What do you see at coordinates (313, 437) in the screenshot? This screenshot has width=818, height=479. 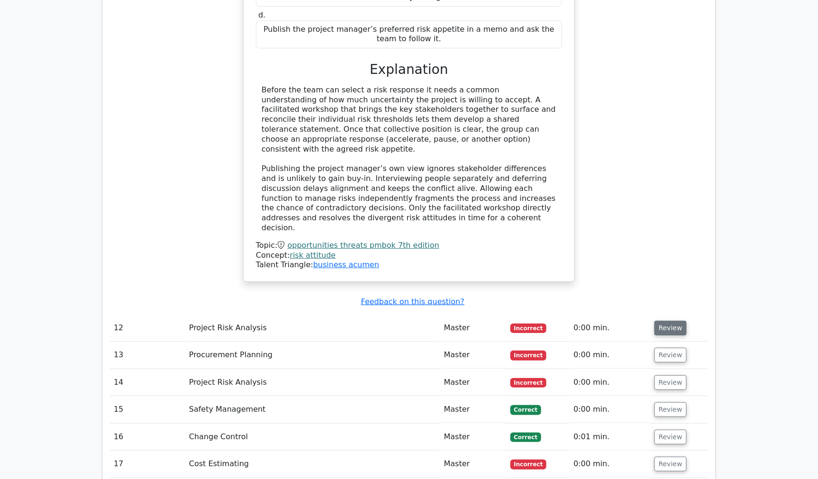 I see `td: Change Control` at bounding box center [313, 437].